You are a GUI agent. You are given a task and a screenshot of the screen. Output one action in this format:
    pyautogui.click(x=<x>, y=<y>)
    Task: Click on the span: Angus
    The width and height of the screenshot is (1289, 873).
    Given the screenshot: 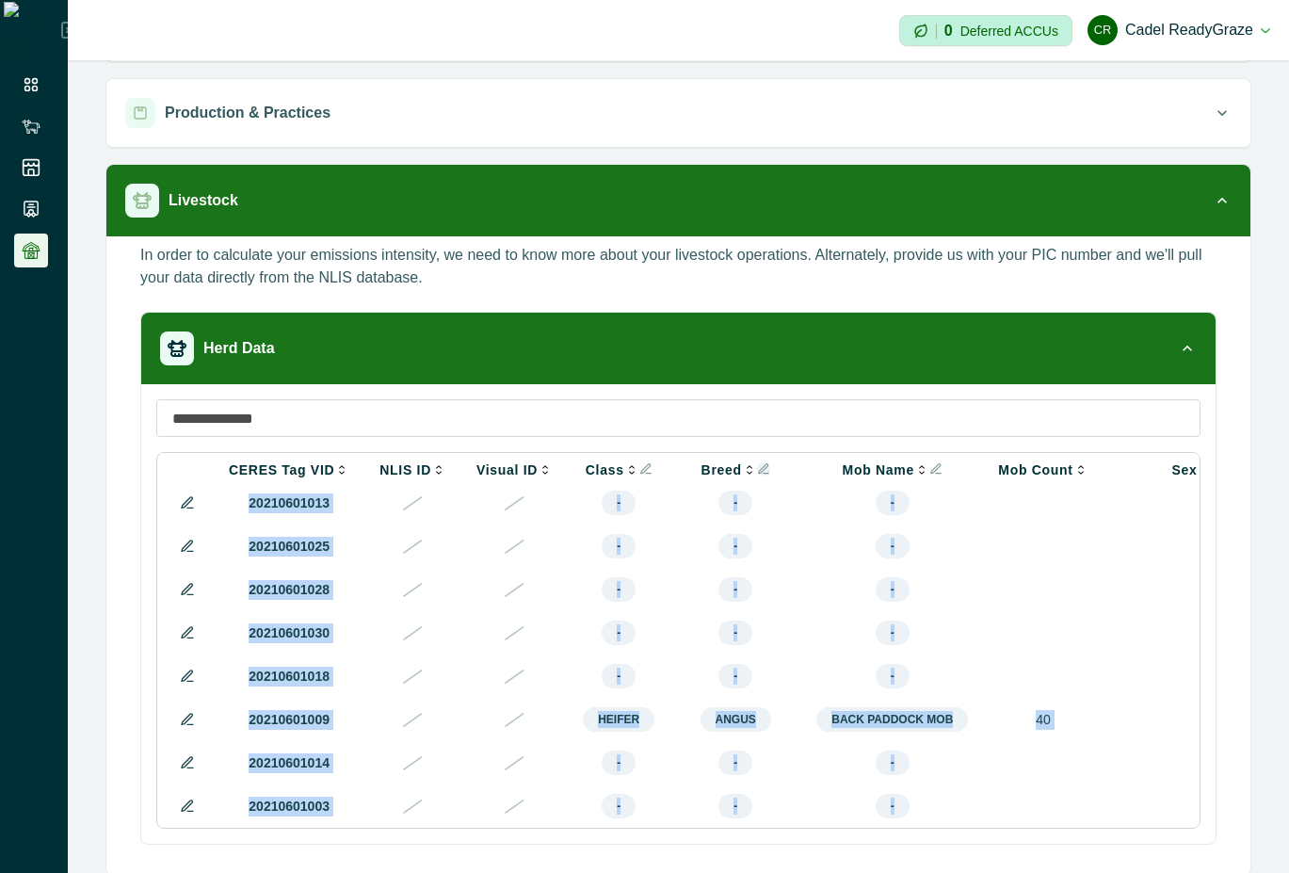 What is the action you would take?
    pyautogui.click(x=735, y=719)
    